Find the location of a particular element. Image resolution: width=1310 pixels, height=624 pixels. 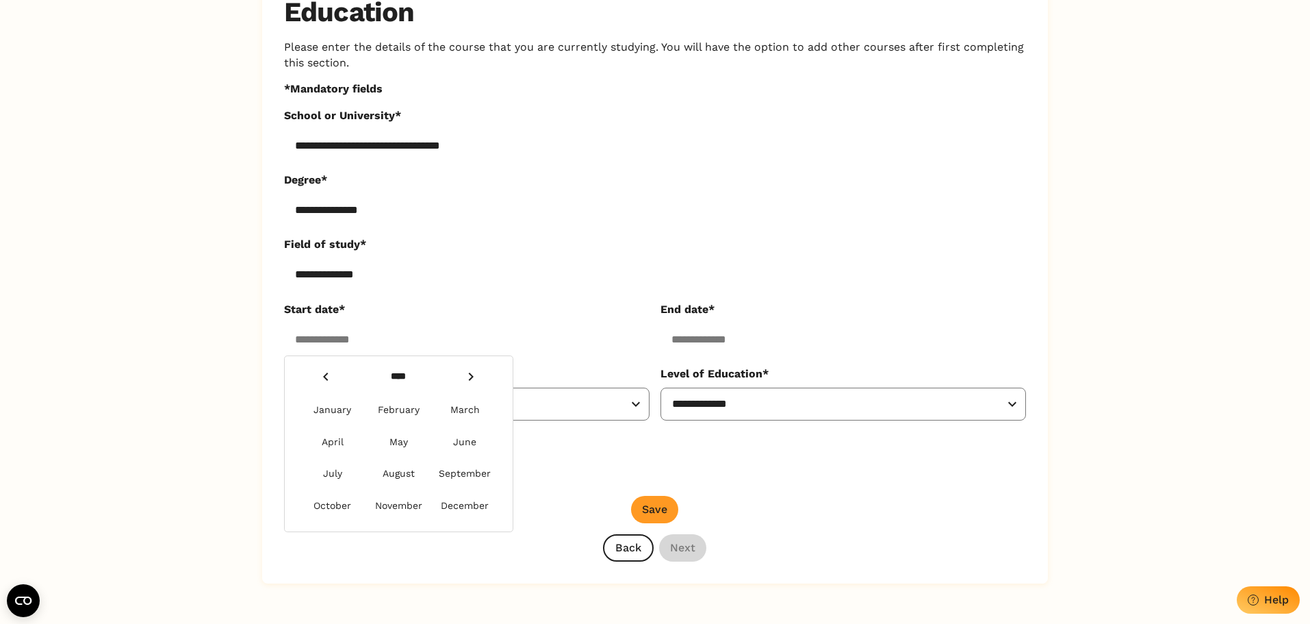

div: Choose May 2025 is located at coordinates (398, 442).